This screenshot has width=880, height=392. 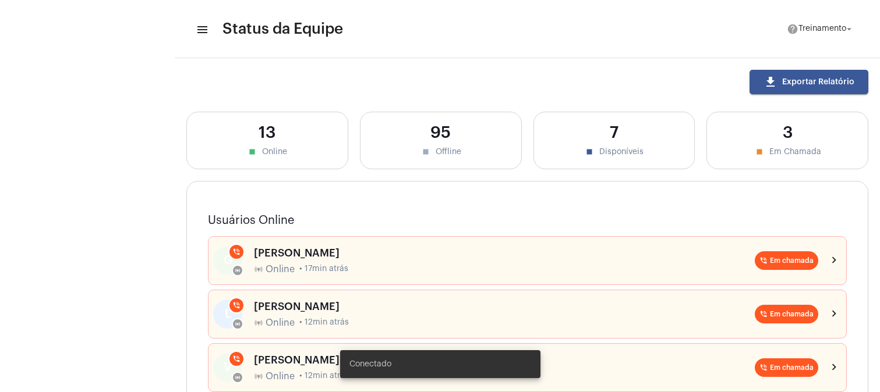 What do you see at coordinates (228, 368) in the screenshot?
I see `div: V` at bounding box center [228, 368].